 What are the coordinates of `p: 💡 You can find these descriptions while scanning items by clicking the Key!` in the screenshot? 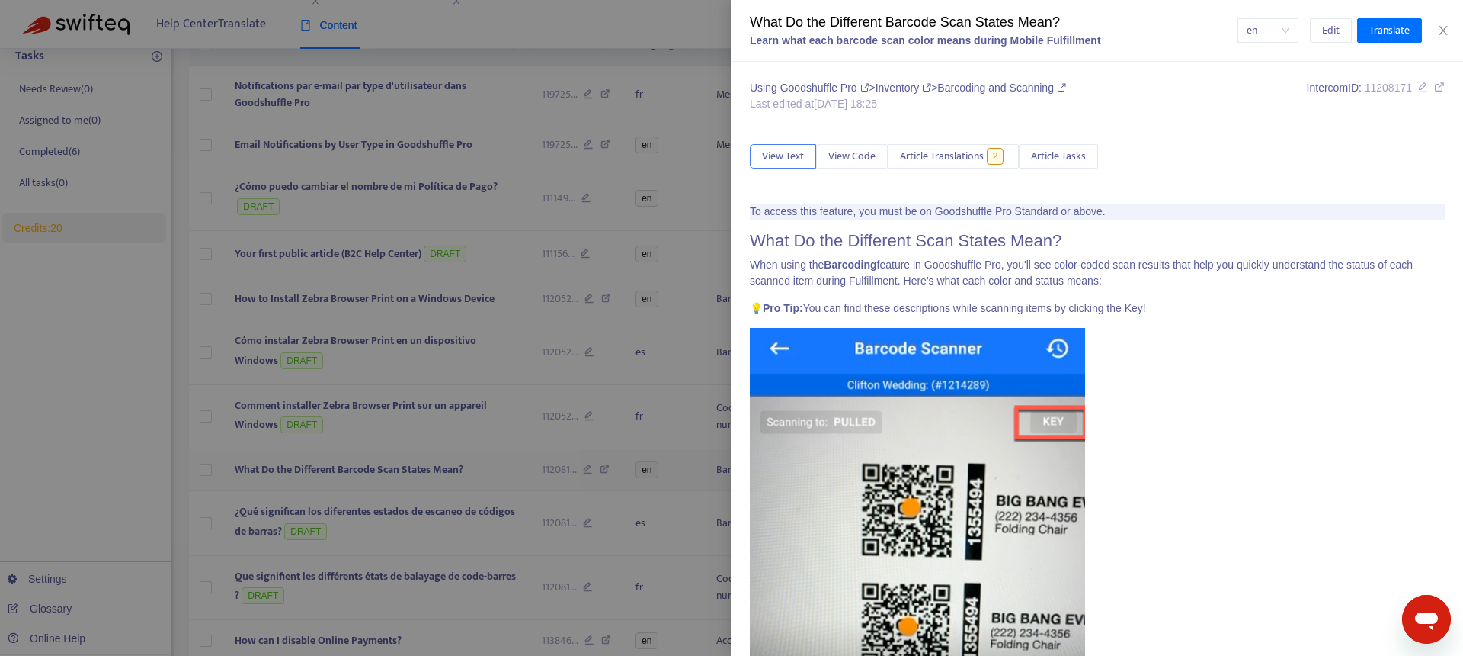 It's located at (1098, 308).